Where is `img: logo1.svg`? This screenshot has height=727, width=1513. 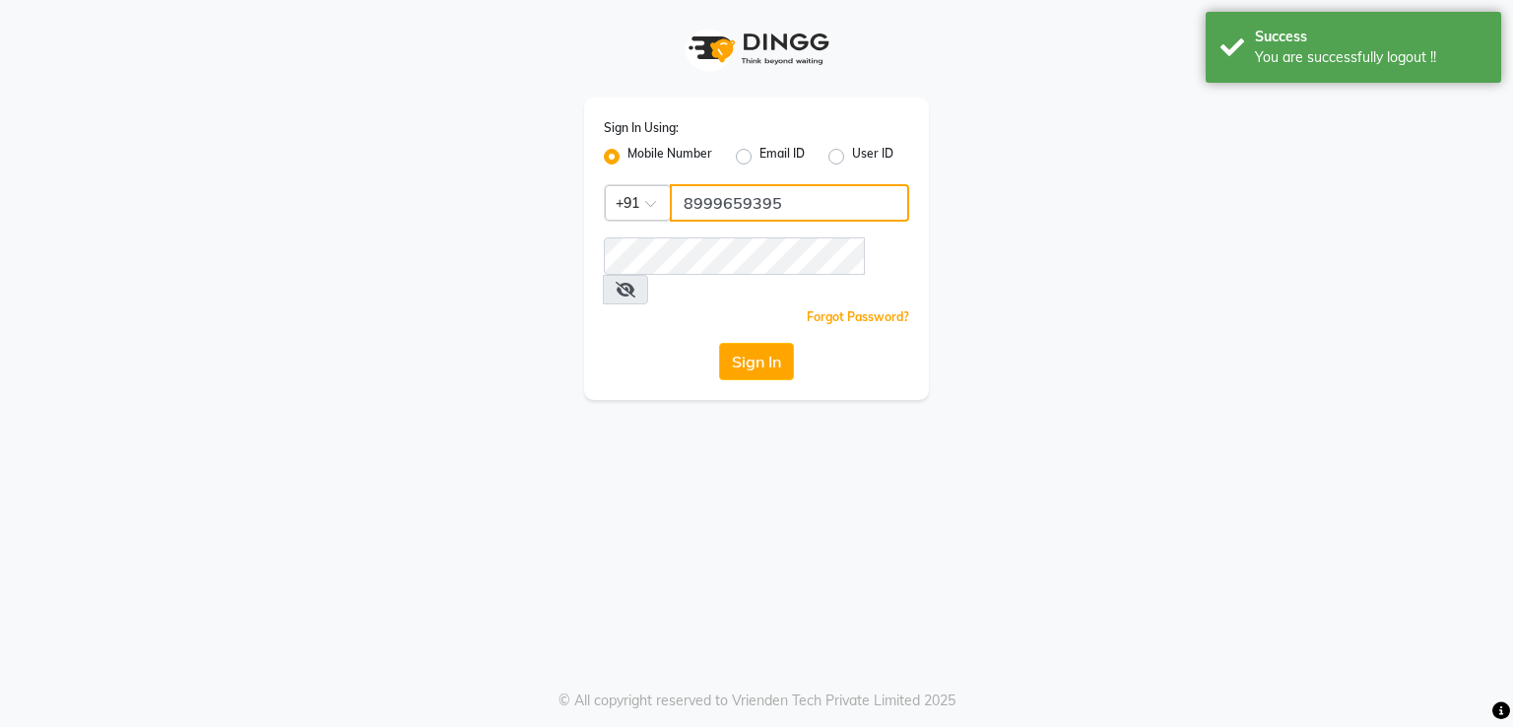
img: logo1.svg is located at coordinates (756, 48).